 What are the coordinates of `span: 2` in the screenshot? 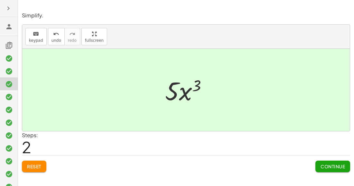 It's located at (26, 147).